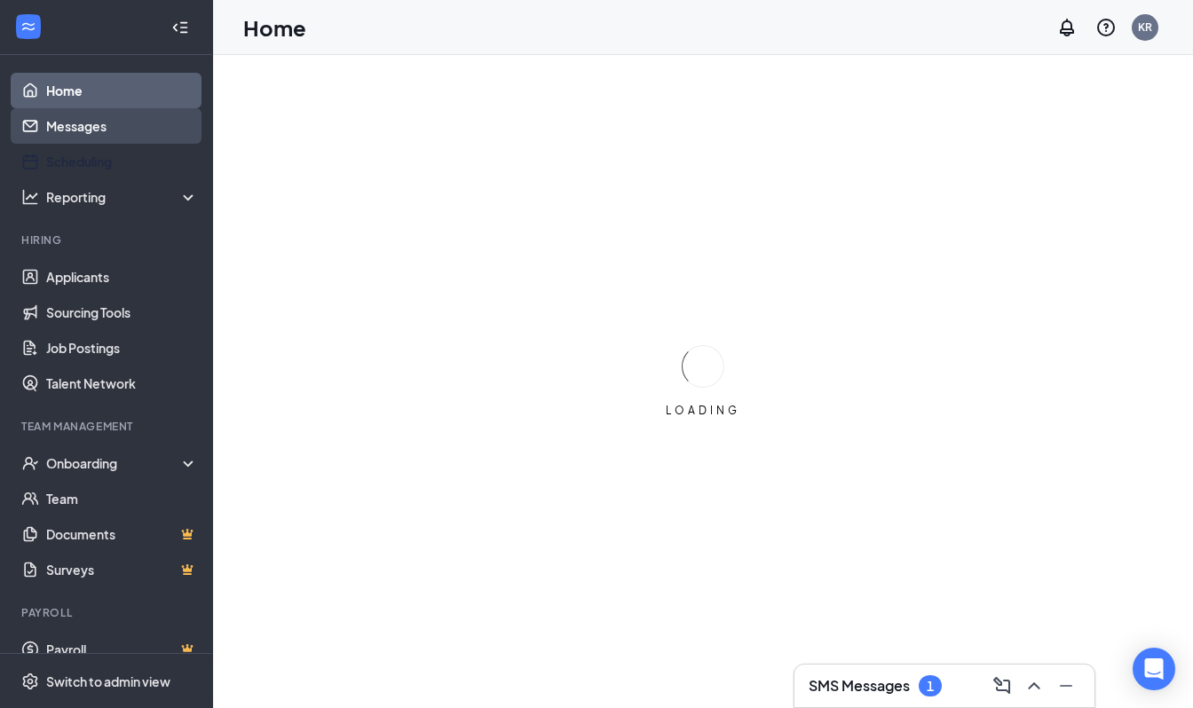 The width and height of the screenshot is (1193, 708). I want to click on svg: UserCheck, so click(30, 463).